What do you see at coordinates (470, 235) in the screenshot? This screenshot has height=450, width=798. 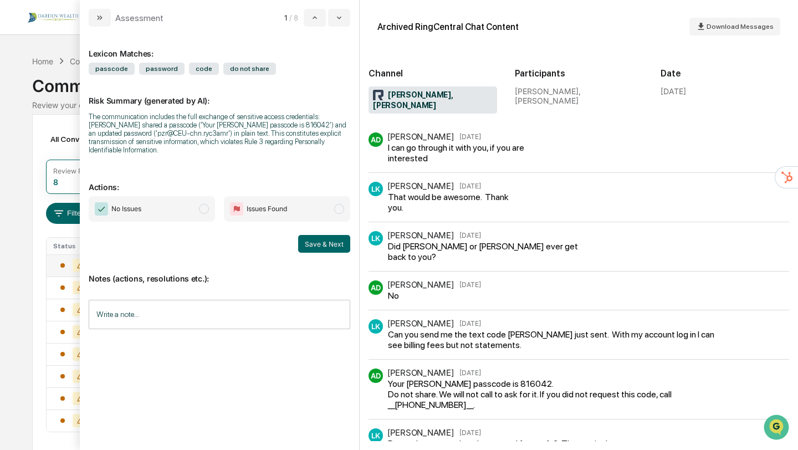 I see `time: Friday, August 8, 2025 at 9:36:02 AM` at bounding box center [470, 235].